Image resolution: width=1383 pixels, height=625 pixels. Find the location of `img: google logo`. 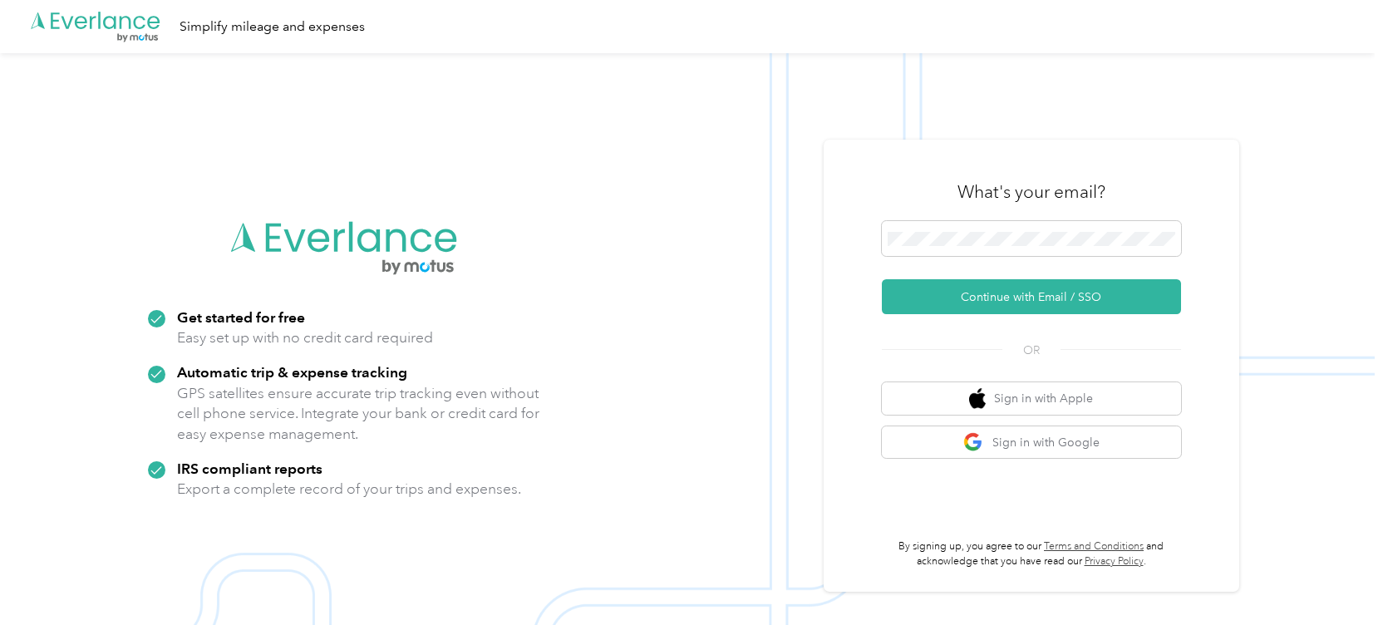

img: google logo is located at coordinates (973, 442).